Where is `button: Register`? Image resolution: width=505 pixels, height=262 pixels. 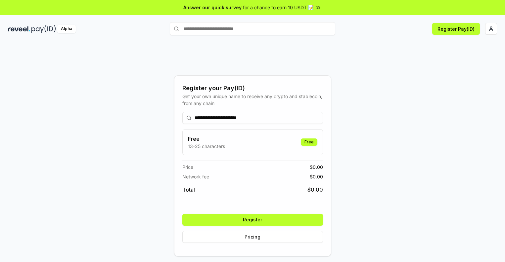
button: Register is located at coordinates (253, 220).